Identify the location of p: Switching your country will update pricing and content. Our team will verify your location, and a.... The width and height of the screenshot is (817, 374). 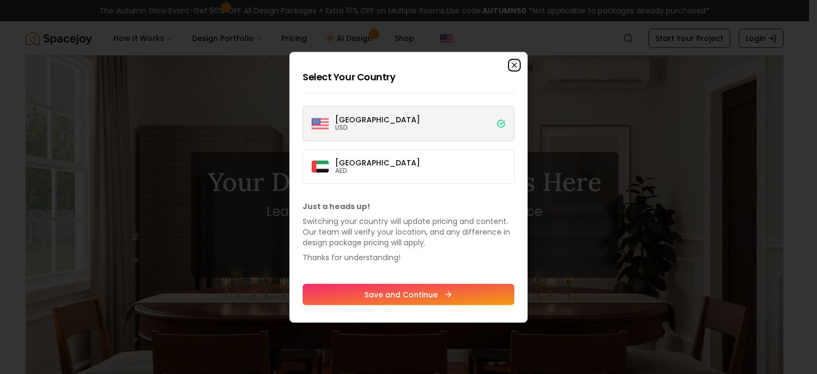
(408, 231).